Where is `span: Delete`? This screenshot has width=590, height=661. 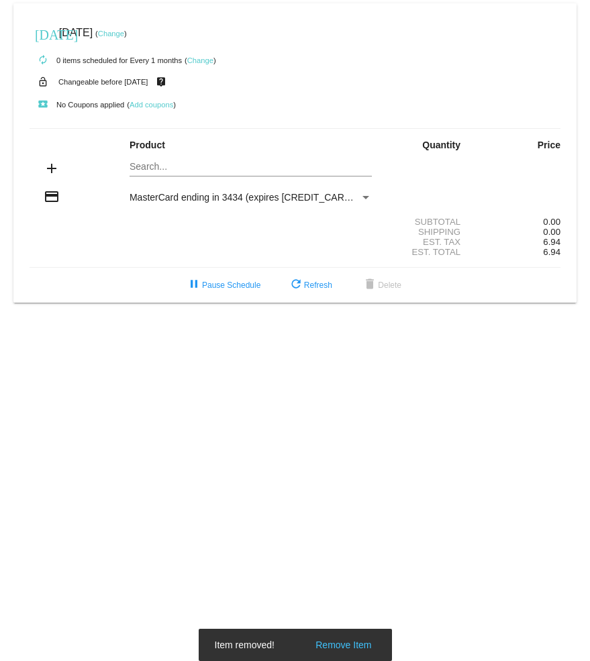
span: Delete is located at coordinates (381, 285).